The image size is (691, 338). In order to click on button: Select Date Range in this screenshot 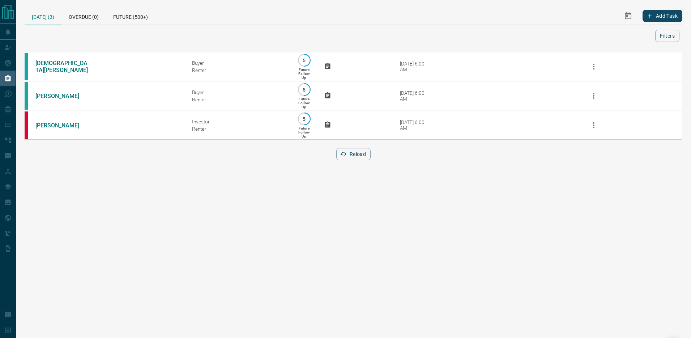, I will do `click(628, 16)`.